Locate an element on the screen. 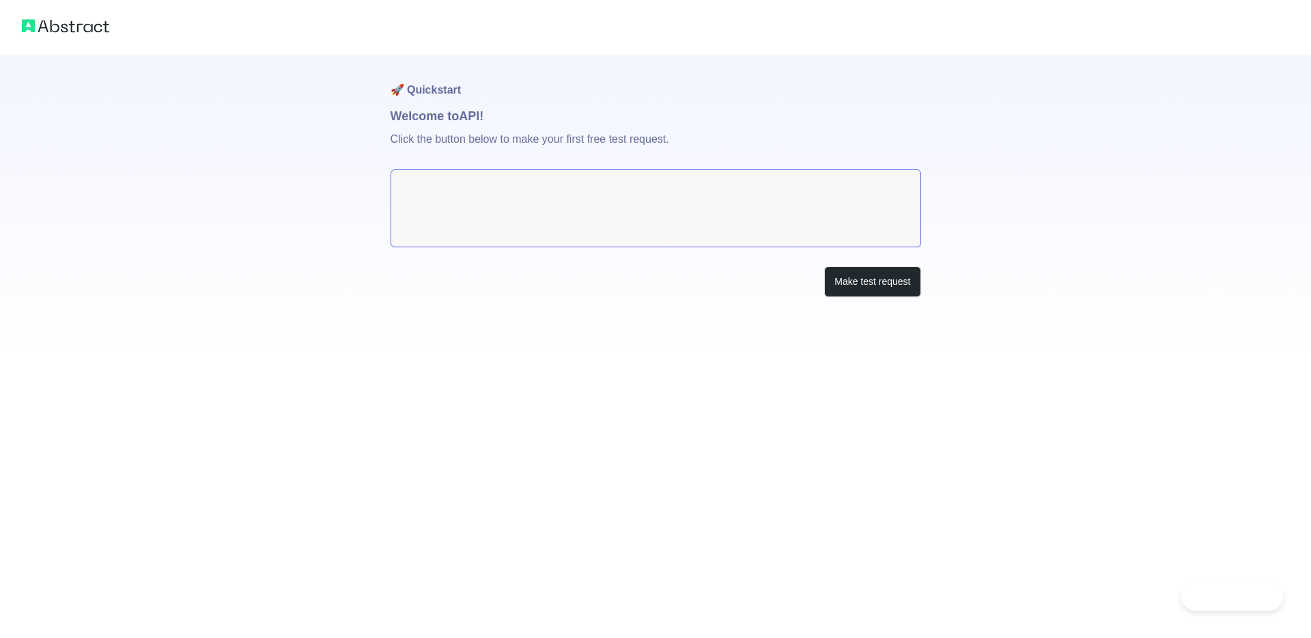  h1: 🚀 Quickstart is located at coordinates (656, 81).